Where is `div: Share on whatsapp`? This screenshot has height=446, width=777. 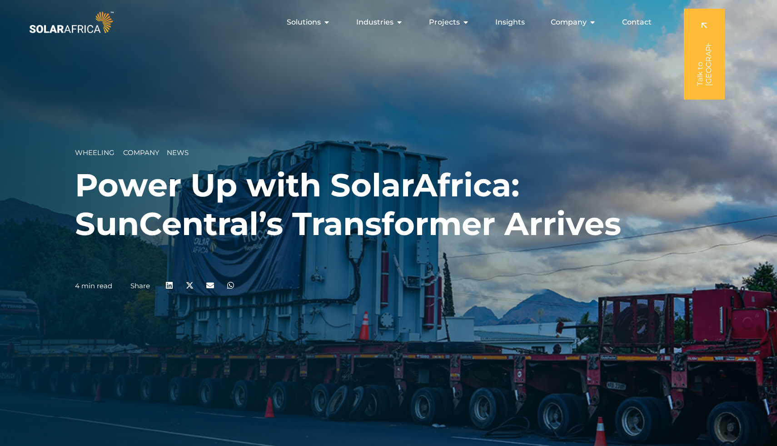 div: Share on whatsapp is located at coordinates (230, 285).